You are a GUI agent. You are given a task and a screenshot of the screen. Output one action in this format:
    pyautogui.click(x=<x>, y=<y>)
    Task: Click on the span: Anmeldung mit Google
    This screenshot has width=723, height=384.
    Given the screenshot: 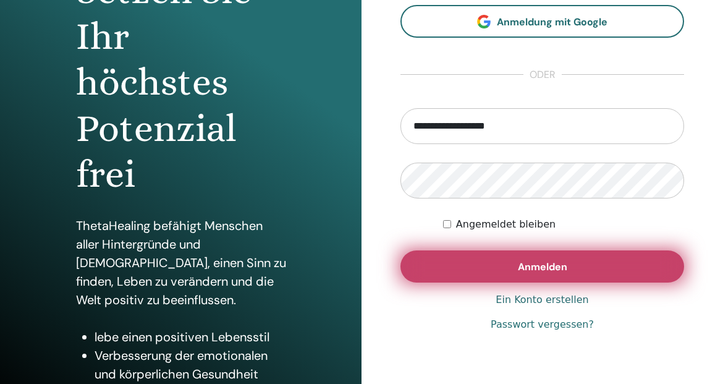 What is the action you would take?
    pyautogui.click(x=552, y=22)
    